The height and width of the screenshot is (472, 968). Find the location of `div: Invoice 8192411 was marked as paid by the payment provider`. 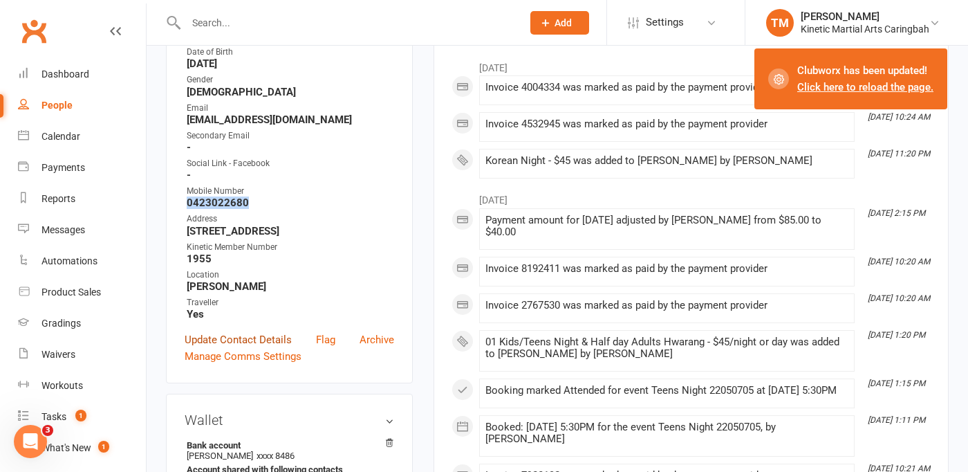

div: Invoice 8192411 was marked as paid by the payment provider is located at coordinates (667, 268).